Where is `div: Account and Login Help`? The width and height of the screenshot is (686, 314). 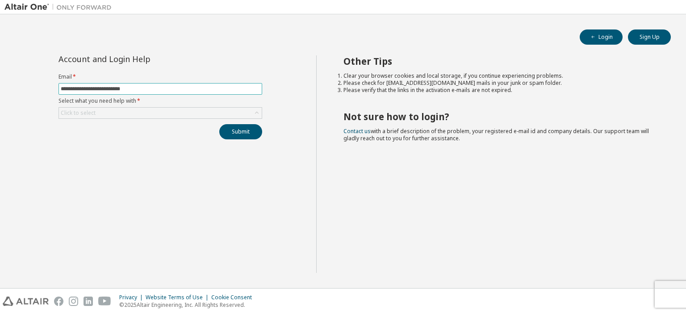 div: Account and Login Help is located at coordinates (140, 59).